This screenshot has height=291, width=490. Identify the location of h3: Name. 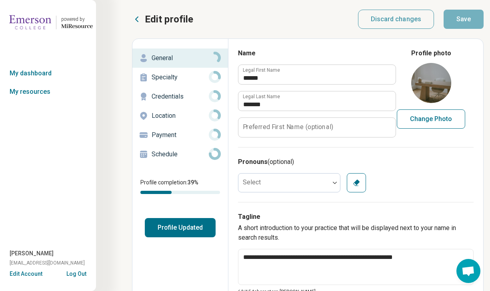
(317, 53).